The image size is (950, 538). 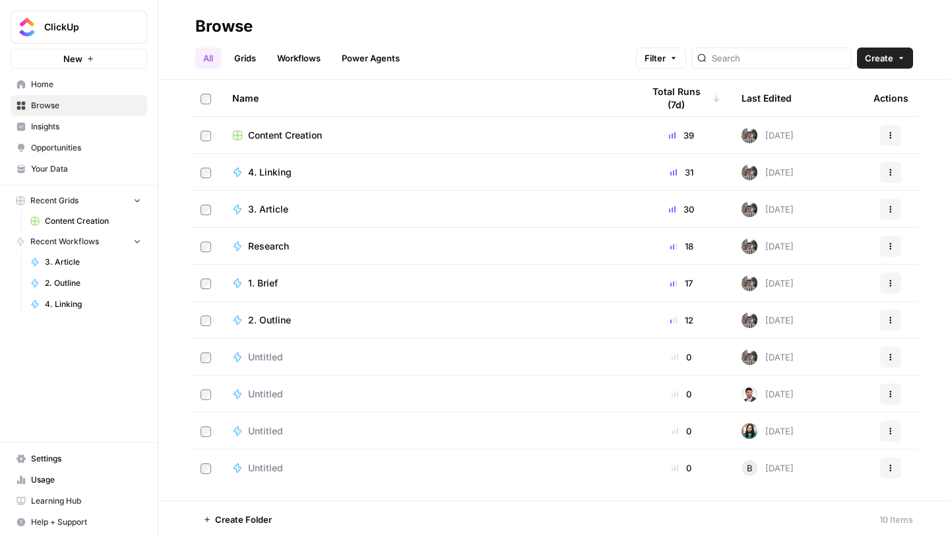 I want to click on img: vxdrpi22318rno09k7mucmo7dyaf, so click(x=750, y=394).